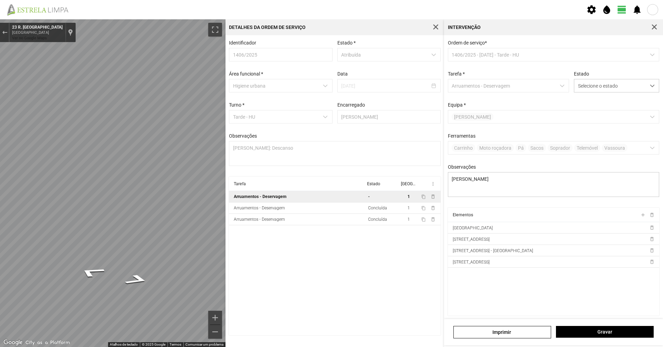  Describe the element at coordinates (154, 345) in the screenshot. I see `span: © 2025 Google` at that location.